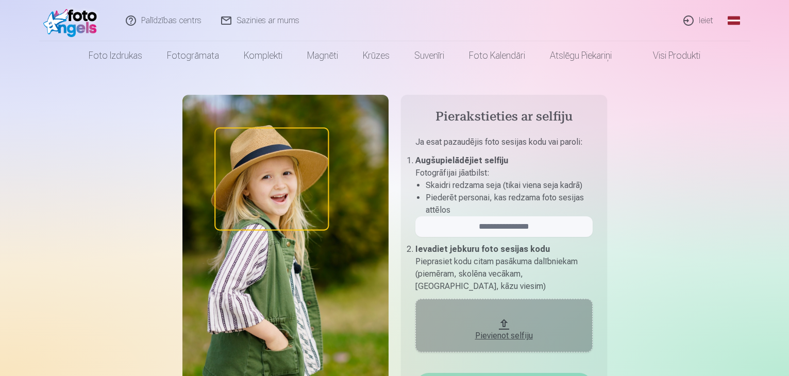 This screenshot has height=376, width=789. What do you see at coordinates (376, 56) in the screenshot?
I see `a: Krūzes` at bounding box center [376, 56].